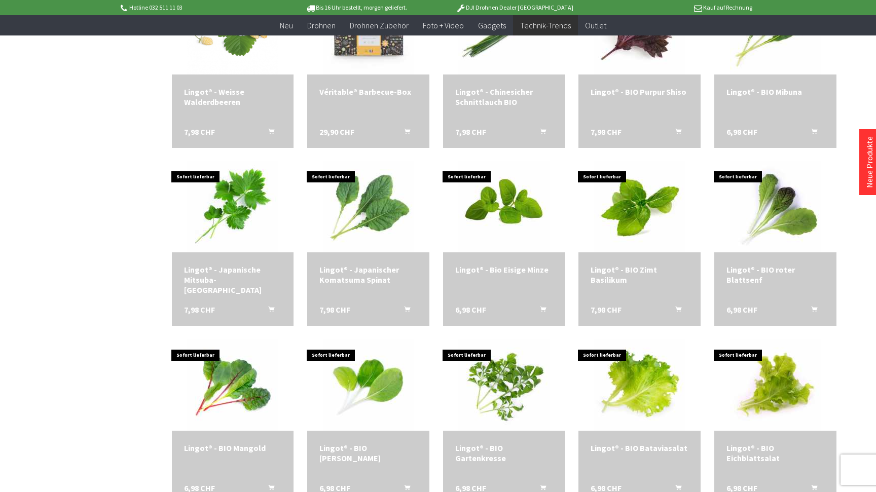 The height and width of the screenshot is (492, 876). I want to click on span: Drohnen, so click(321, 25).